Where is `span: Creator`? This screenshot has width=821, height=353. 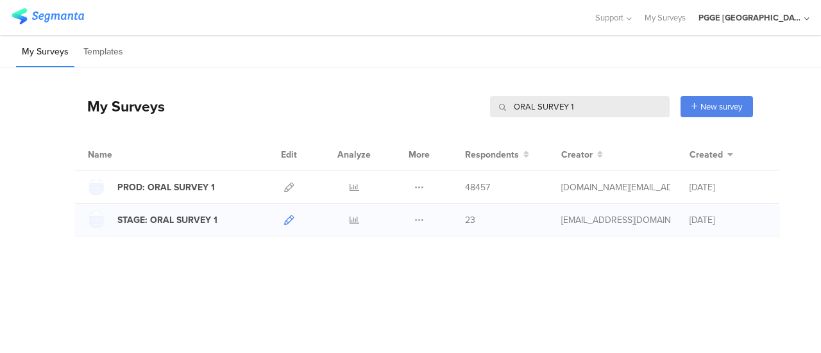 span: Creator is located at coordinates (576, 155).